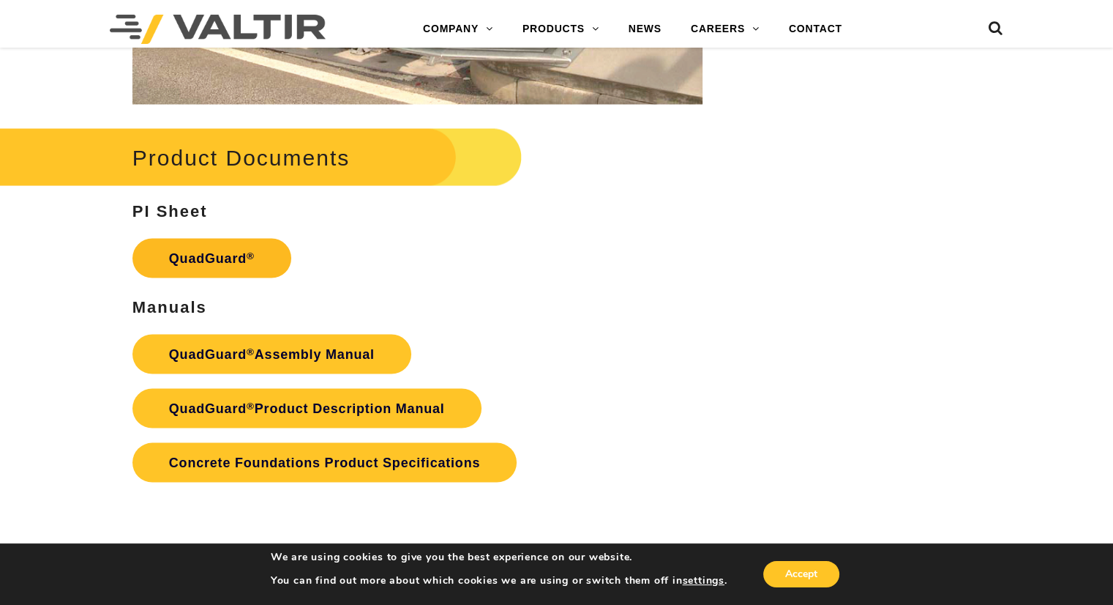 This screenshot has height=605, width=1113. I want to click on a: PRODUCTS, so click(561, 29).